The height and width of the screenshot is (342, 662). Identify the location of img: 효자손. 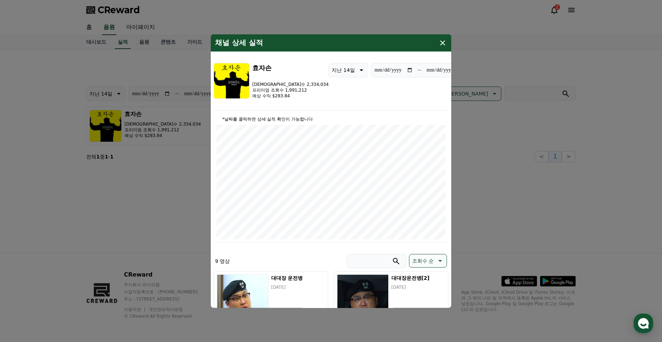
(232, 81).